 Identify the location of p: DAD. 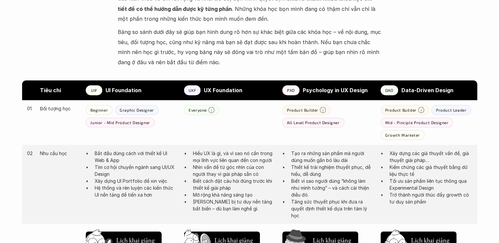
(389, 90).